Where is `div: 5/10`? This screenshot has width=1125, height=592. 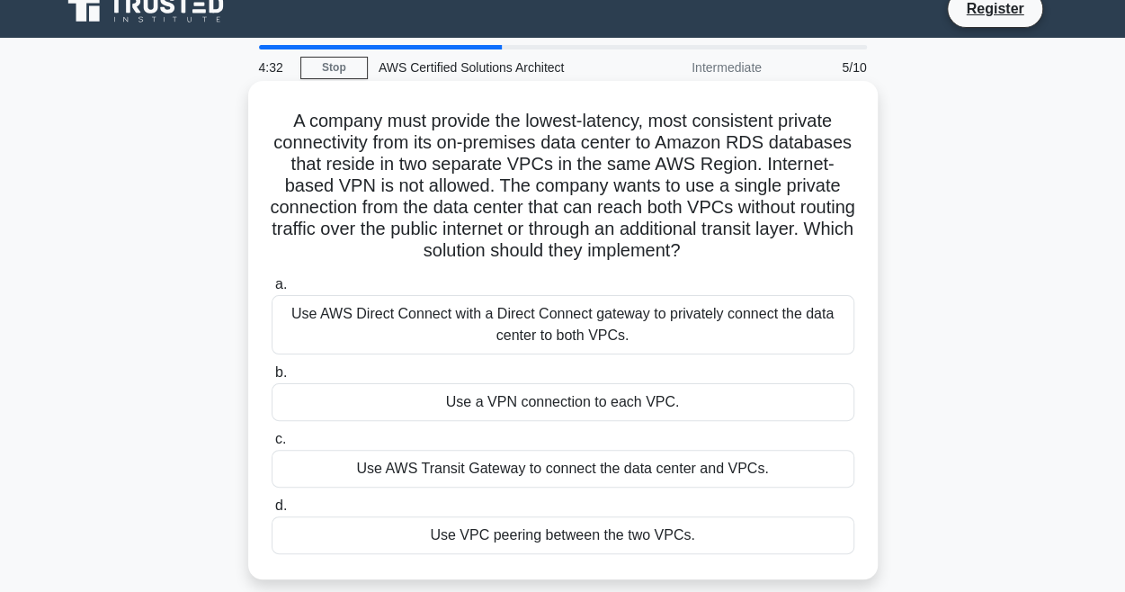 div: 5/10 is located at coordinates (825, 67).